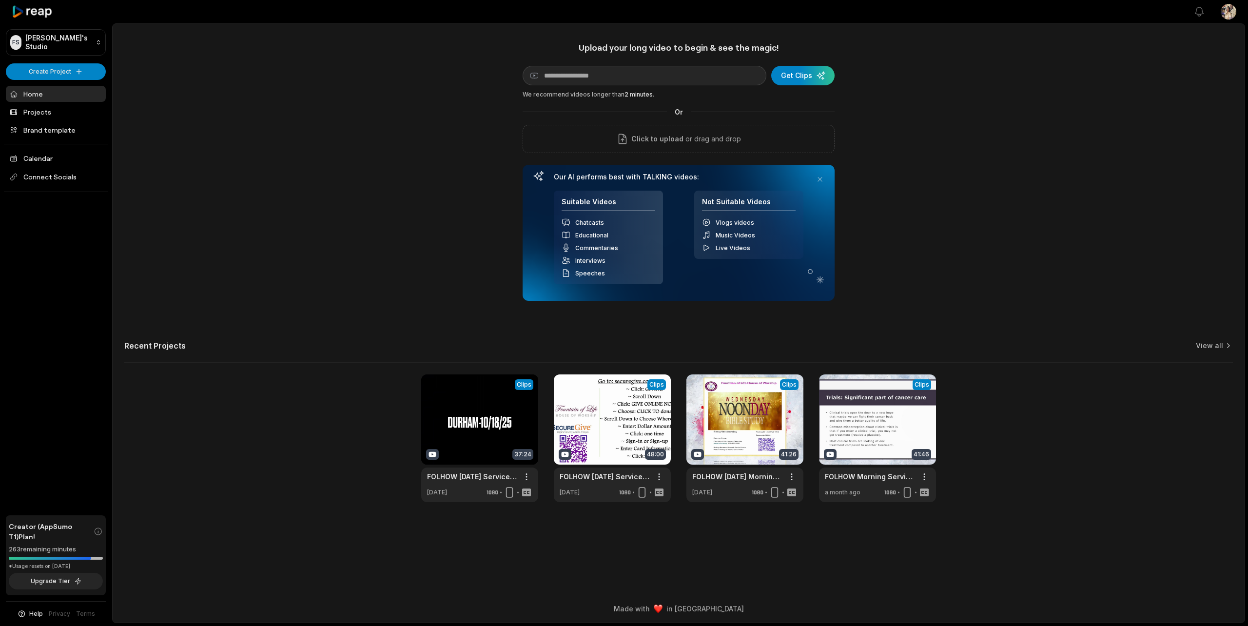  What do you see at coordinates (51, 531) in the screenshot?
I see `span: Creator (AppSumo T1) Plan!` at bounding box center [51, 531].